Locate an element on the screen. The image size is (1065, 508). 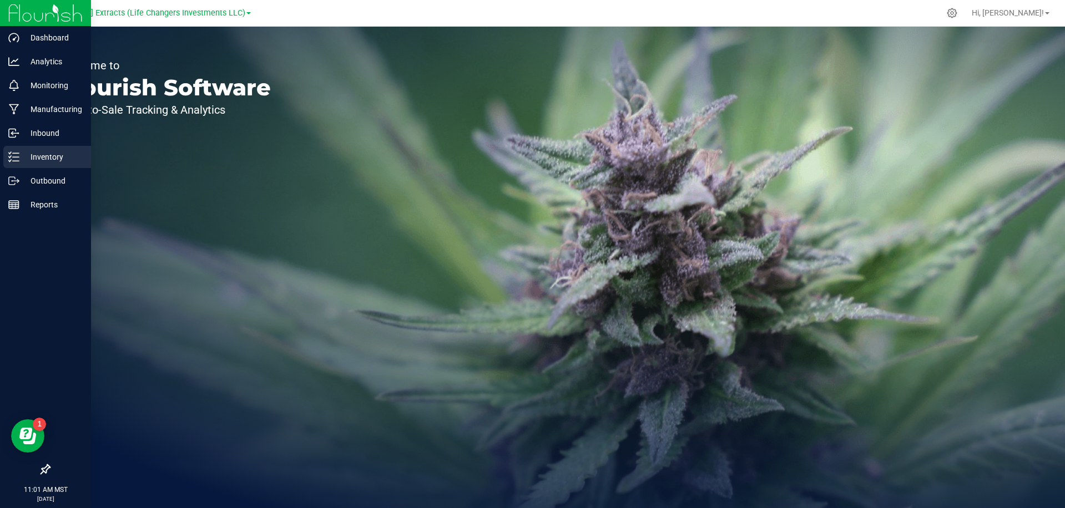
inline-svg: Monitoring is located at coordinates (14, 85).